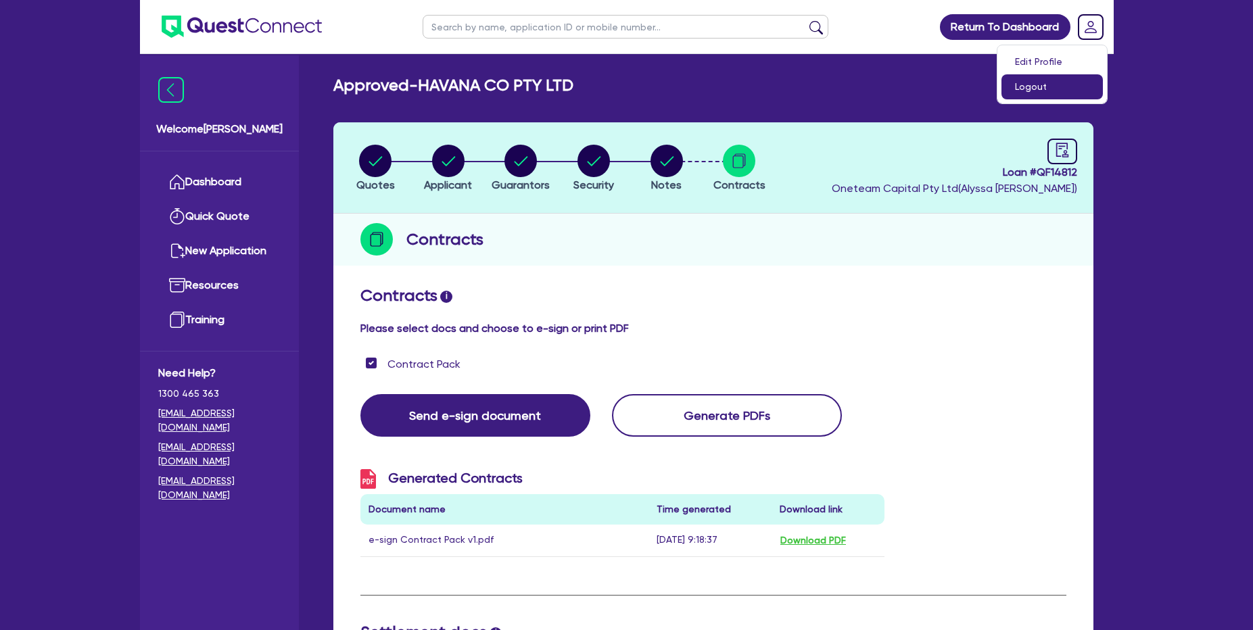 Image resolution: width=1253 pixels, height=630 pixels. Describe the element at coordinates (714, 328) in the screenshot. I see `h4: Please select docs and choose to e-sign or print PDF` at that location.